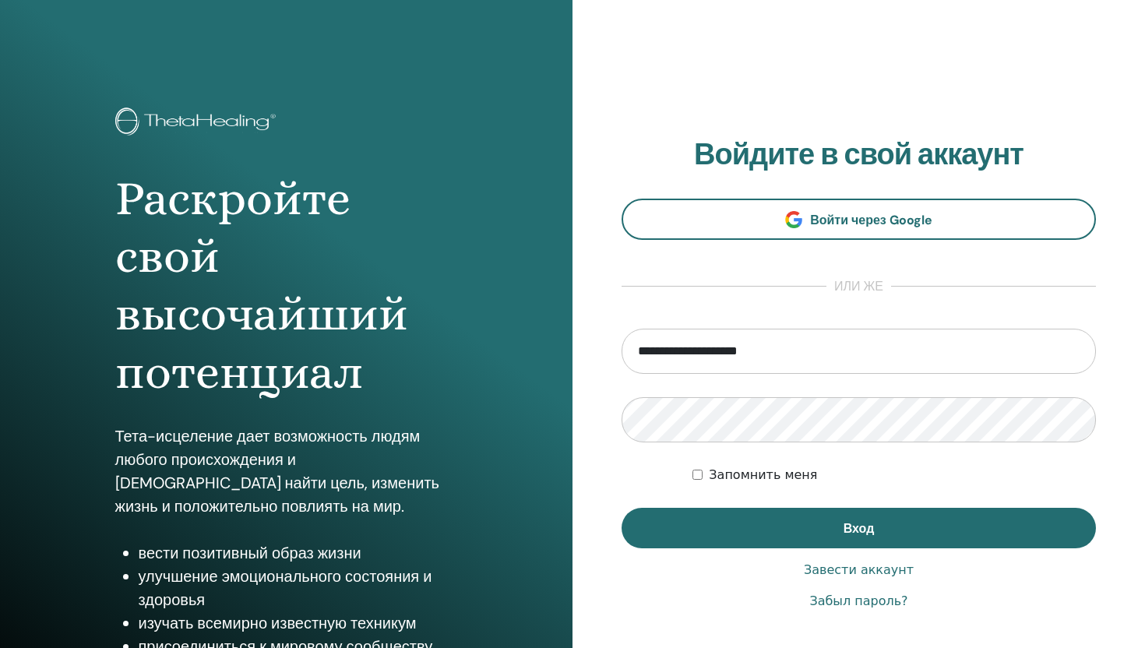 This screenshot has height=648, width=1145. I want to click on font: Вход, so click(859, 528).